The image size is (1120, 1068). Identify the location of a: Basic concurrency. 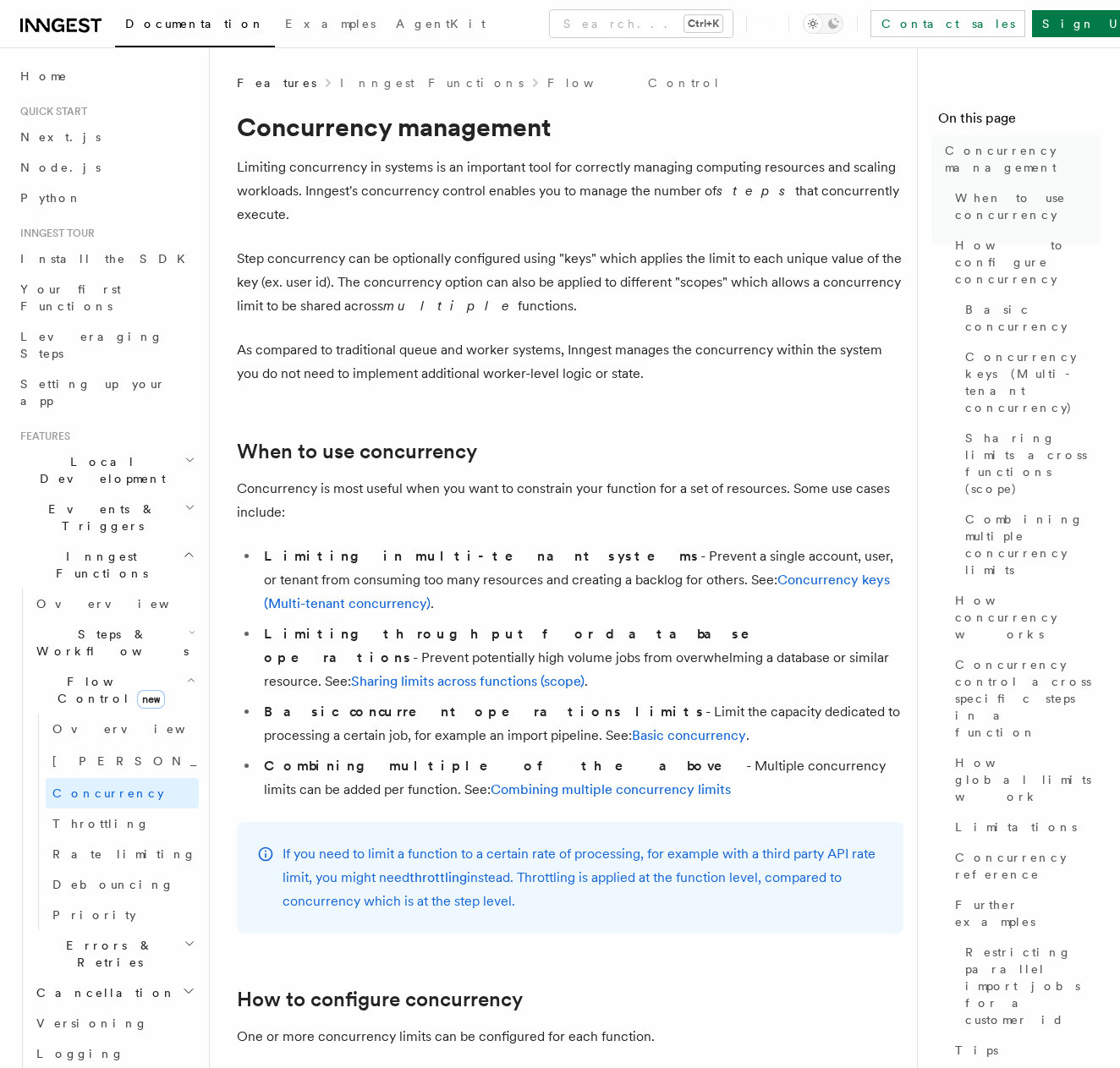
(689, 735).